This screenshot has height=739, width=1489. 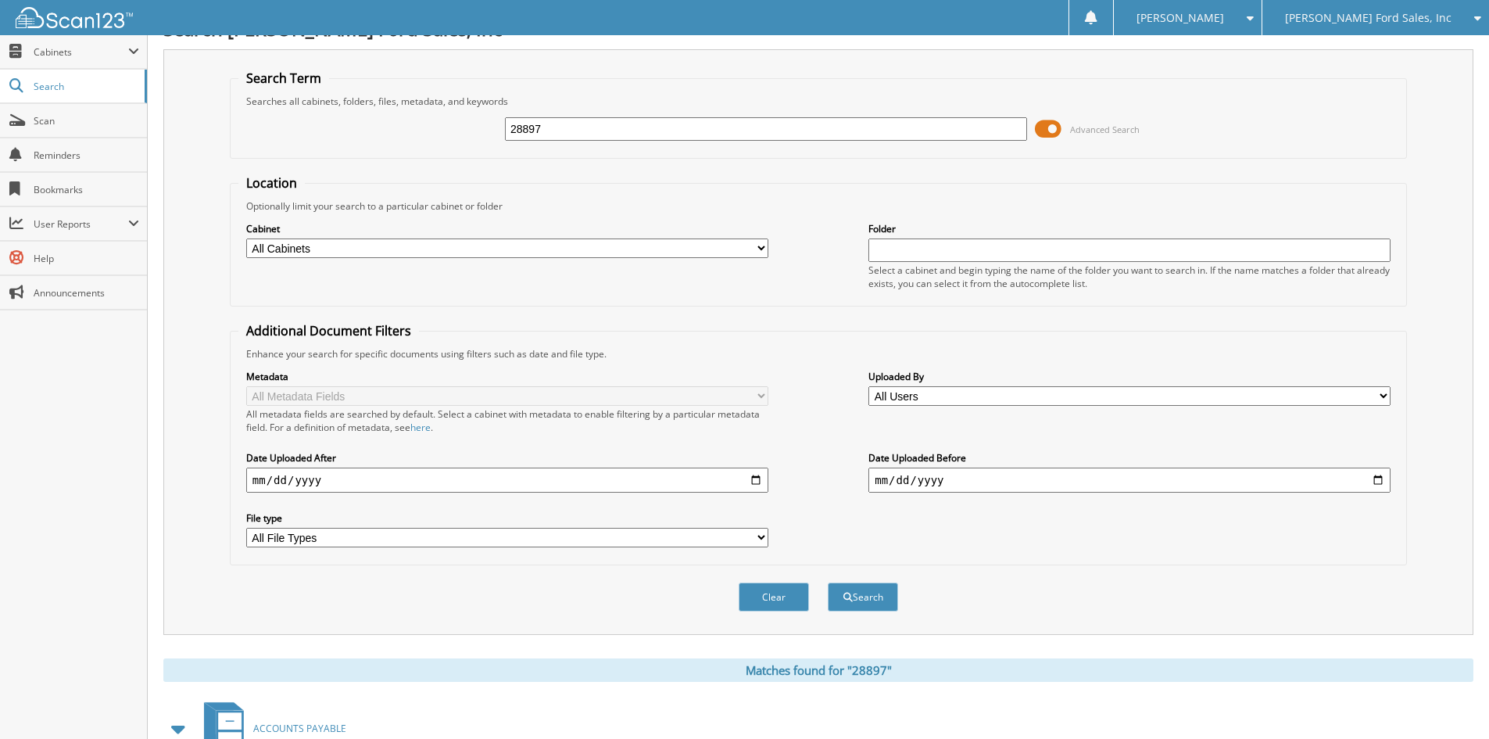 I want to click on label: File type, so click(x=507, y=518).